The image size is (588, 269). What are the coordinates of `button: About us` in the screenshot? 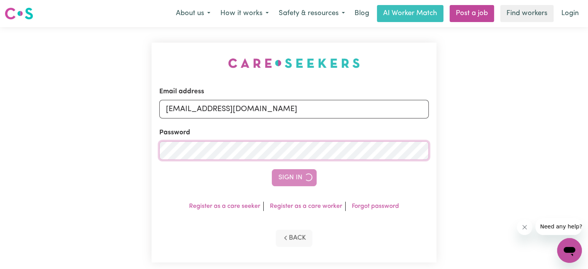 It's located at (193, 14).